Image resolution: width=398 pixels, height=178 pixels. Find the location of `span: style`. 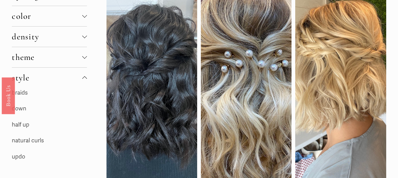

span: style is located at coordinates (47, 78).